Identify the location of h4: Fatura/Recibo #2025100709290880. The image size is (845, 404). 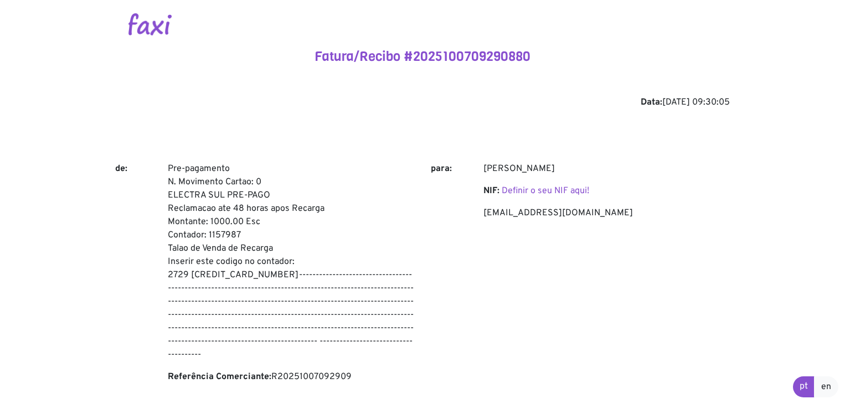
(422, 56).